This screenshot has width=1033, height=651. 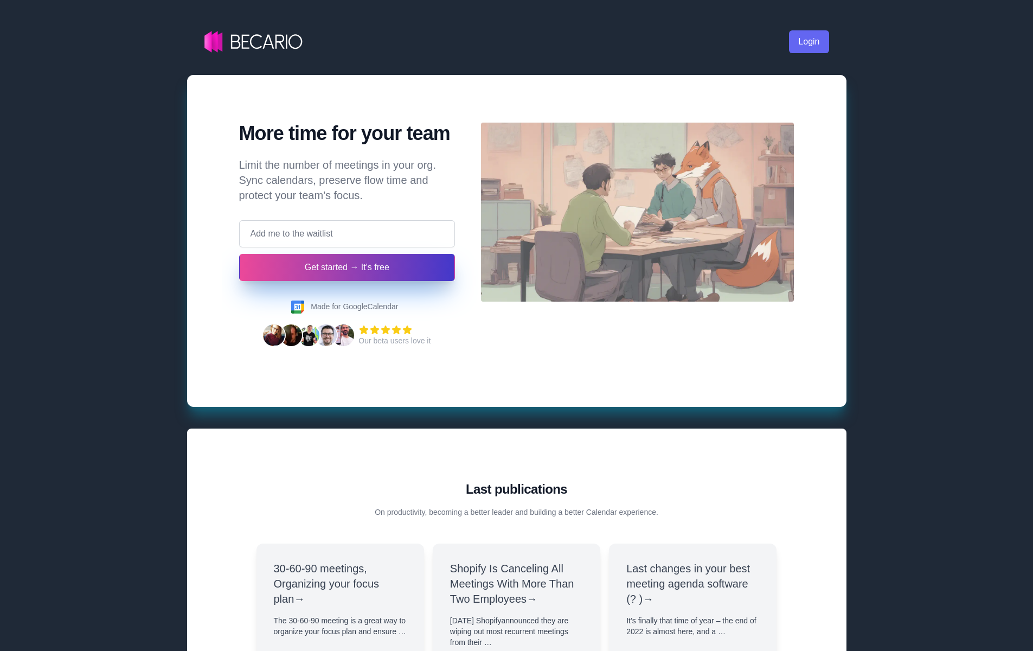 I want to click on img: An app for people who hate unproductive meetings, so click(x=637, y=212).